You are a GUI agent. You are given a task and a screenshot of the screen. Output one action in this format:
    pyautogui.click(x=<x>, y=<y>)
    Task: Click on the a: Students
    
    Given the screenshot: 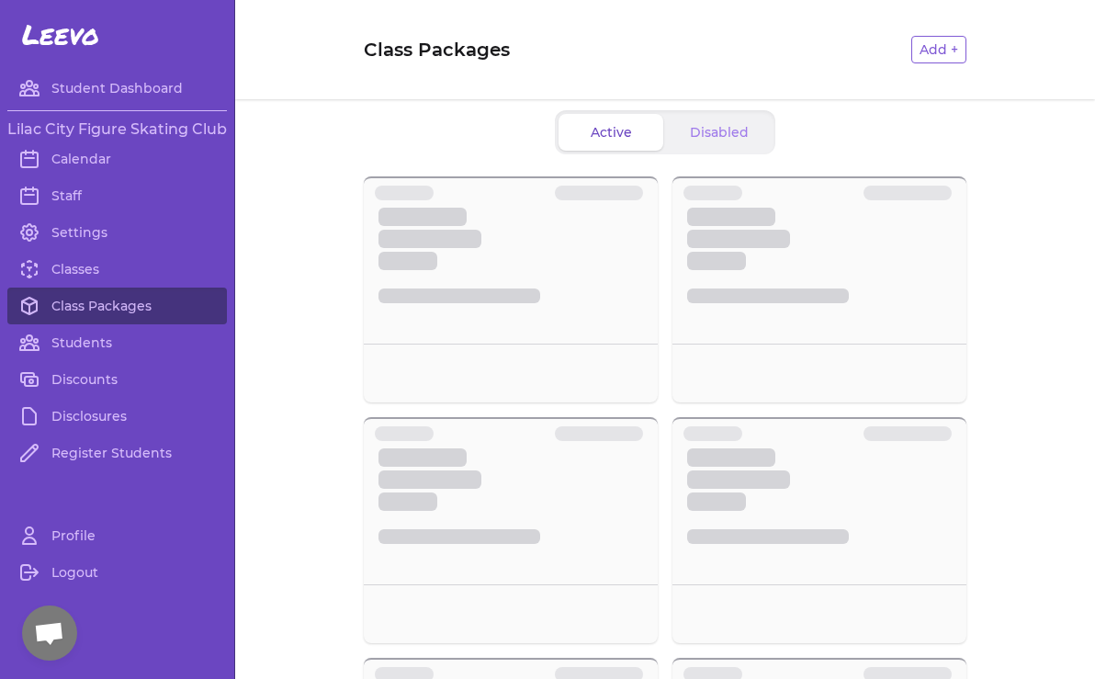 What is the action you would take?
    pyautogui.click(x=117, y=343)
    